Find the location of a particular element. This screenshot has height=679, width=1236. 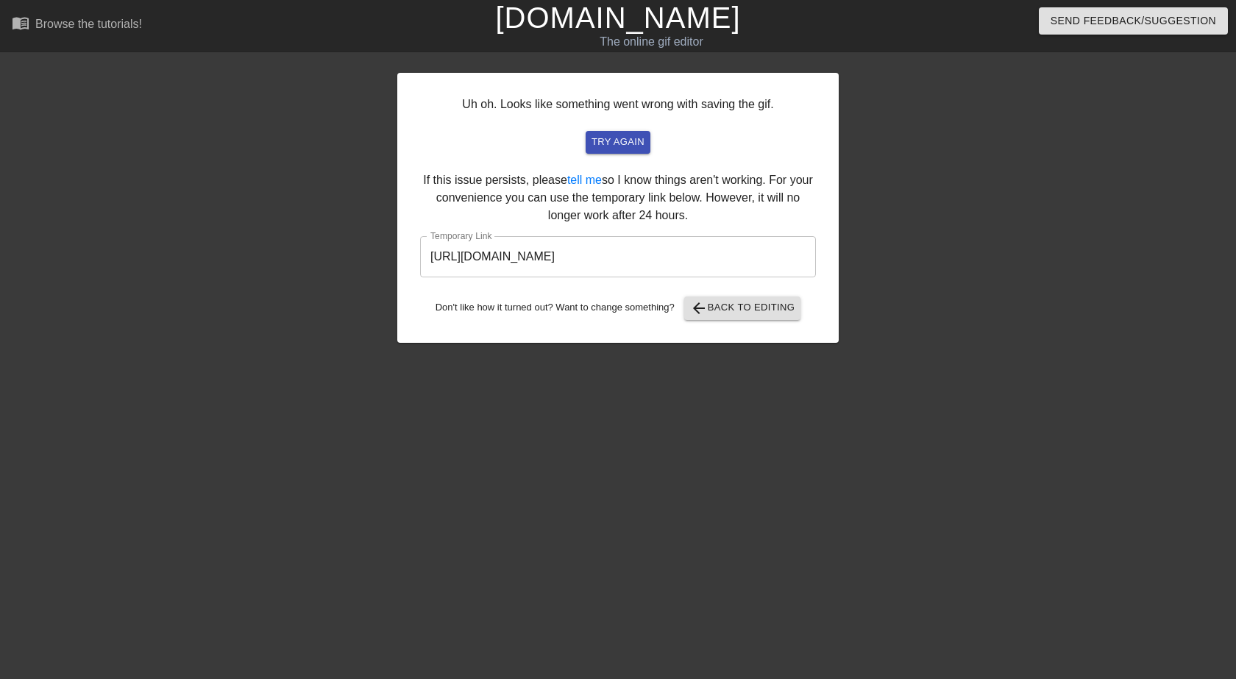

button: try again is located at coordinates (618, 142).